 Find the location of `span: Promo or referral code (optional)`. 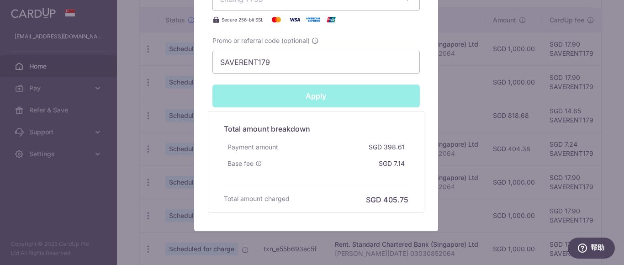

span: Promo or referral code (optional) is located at coordinates (261, 41).